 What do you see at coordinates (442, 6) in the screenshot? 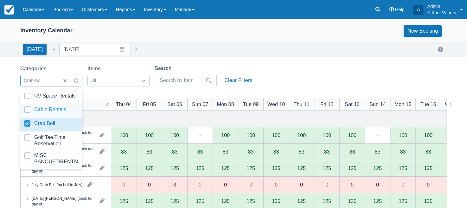
I see `p: Admin` at bounding box center [442, 6].